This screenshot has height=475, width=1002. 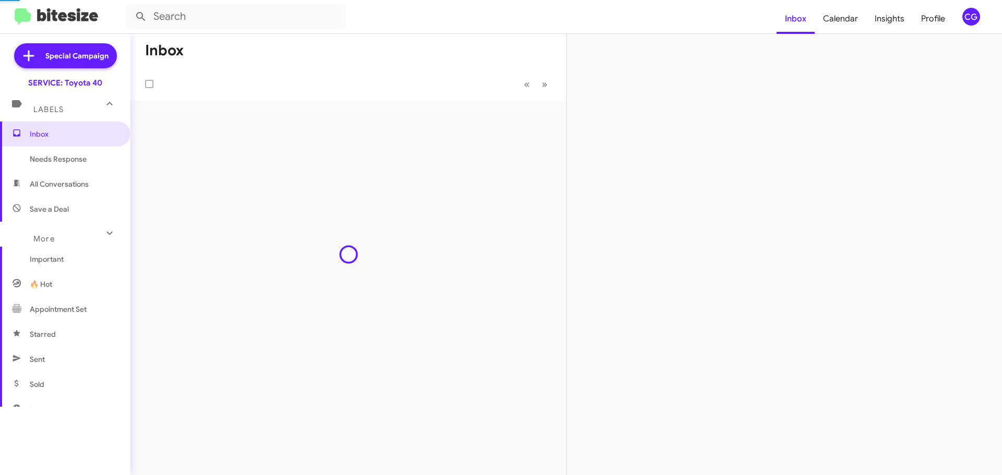 I want to click on span: Starred, so click(x=43, y=335).